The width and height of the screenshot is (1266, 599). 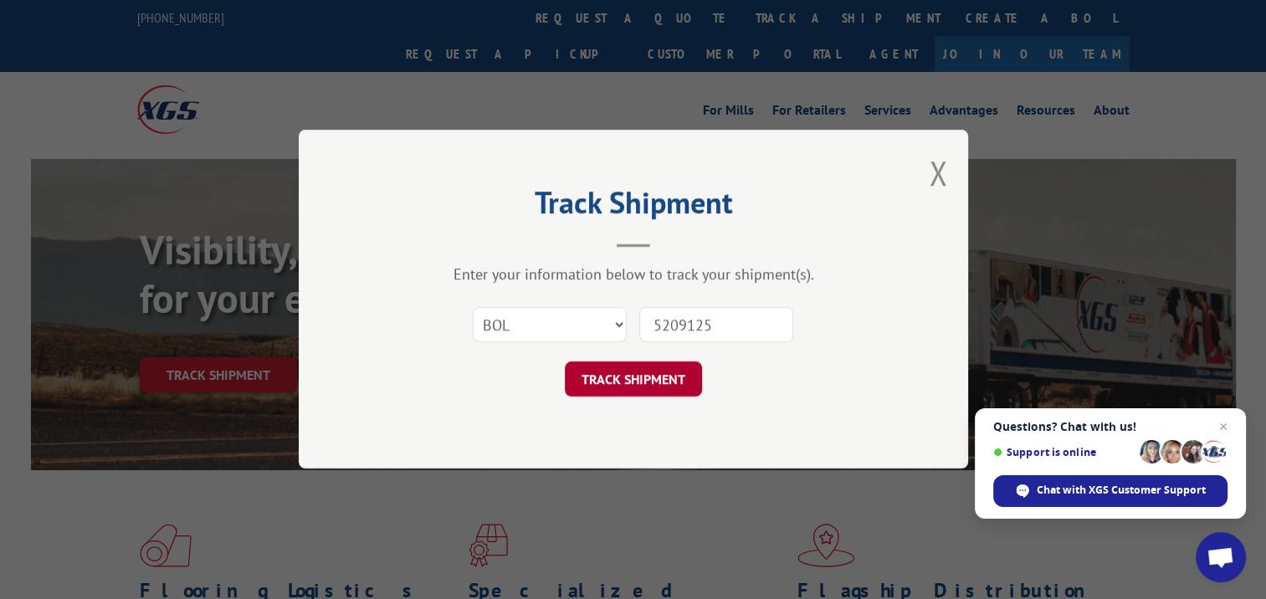 What do you see at coordinates (634, 380) in the screenshot?
I see `button: TRACK SHIPMENT` at bounding box center [634, 380].